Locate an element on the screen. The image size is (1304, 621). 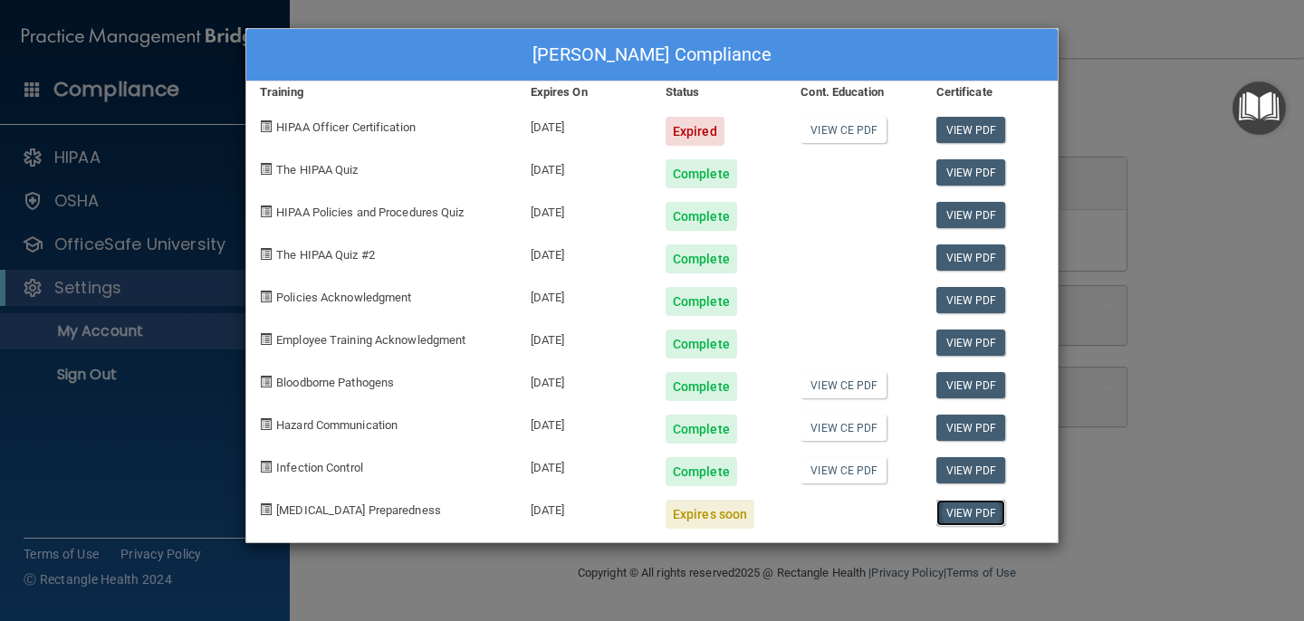
button: Open Resource Center is located at coordinates (1259, 108).